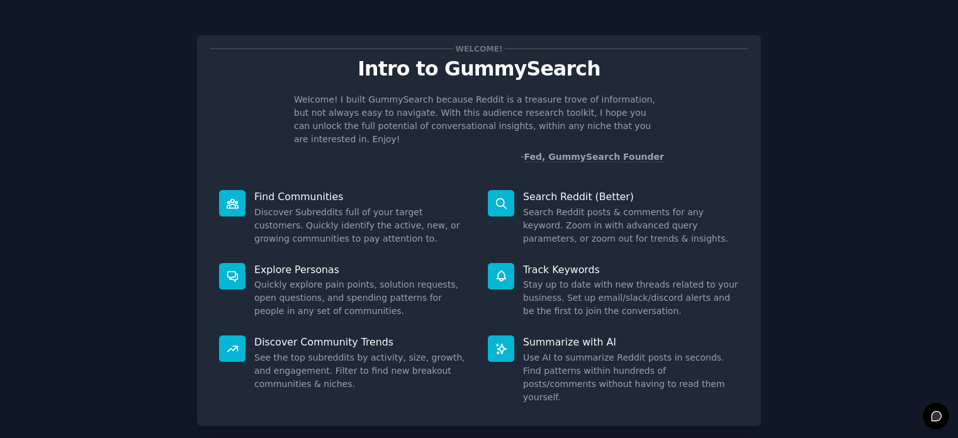 The height and width of the screenshot is (438, 958). Describe the element at coordinates (362, 371) in the screenshot. I see `dd: See the top subreddits by activity, size, growth, and engagement. Filter to find new breakout com...` at that location.